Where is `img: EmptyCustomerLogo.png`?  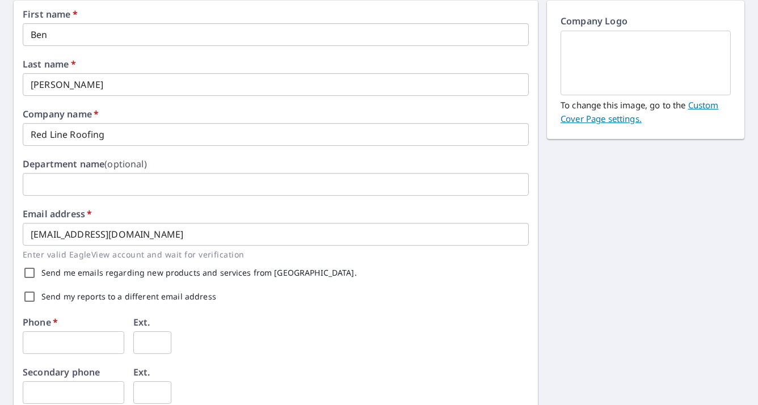 img: EmptyCustomerLogo.png is located at coordinates (646, 63).